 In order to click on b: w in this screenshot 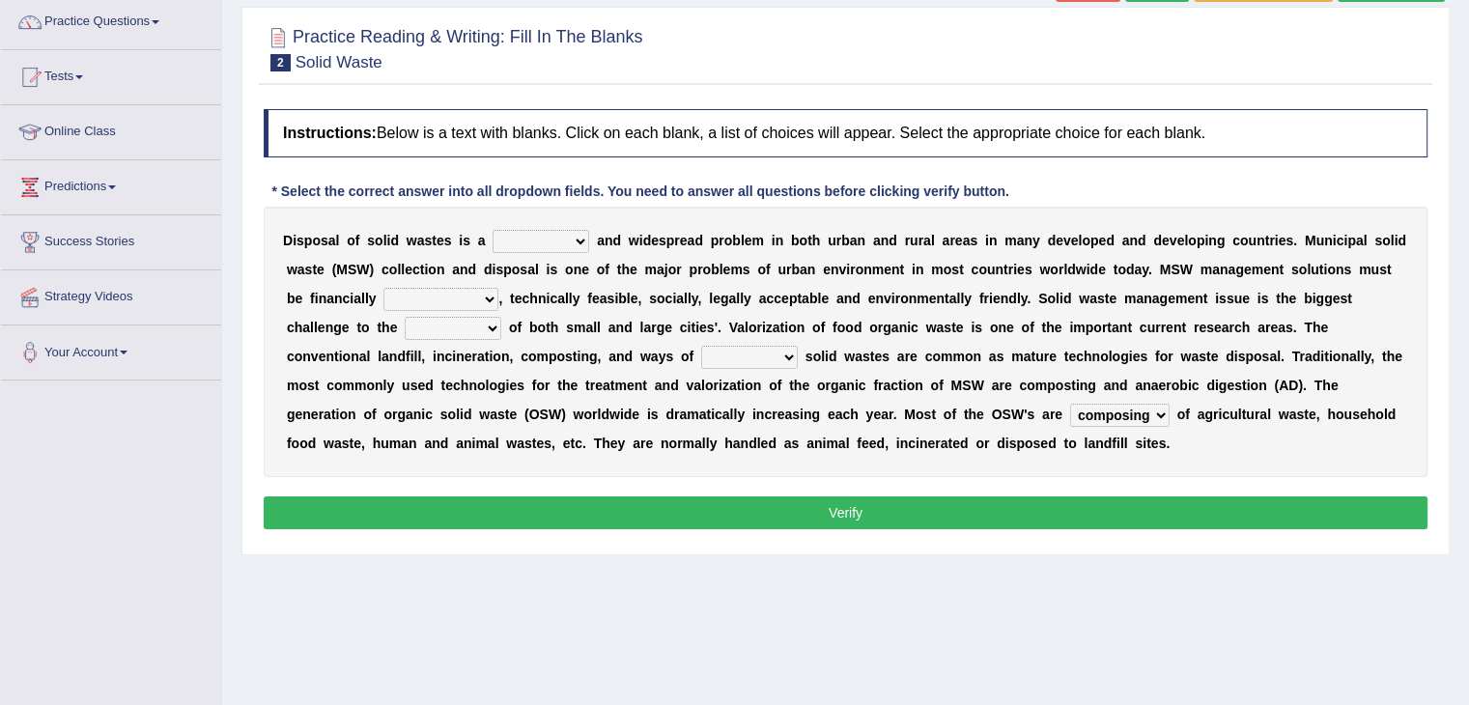, I will do `click(411, 241)`.